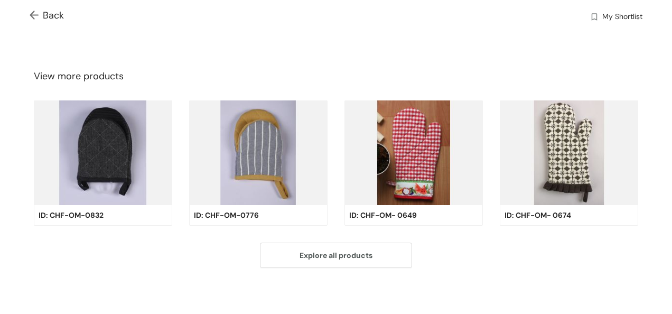 This screenshot has height=314, width=672. Describe the element at coordinates (336, 255) in the screenshot. I see `span: Explore all products` at that location.